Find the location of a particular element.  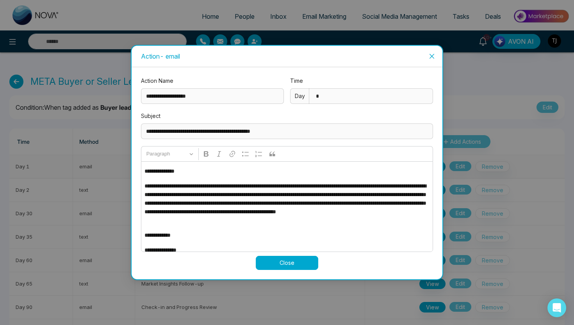

div: Action - email is located at coordinates (287, 56).